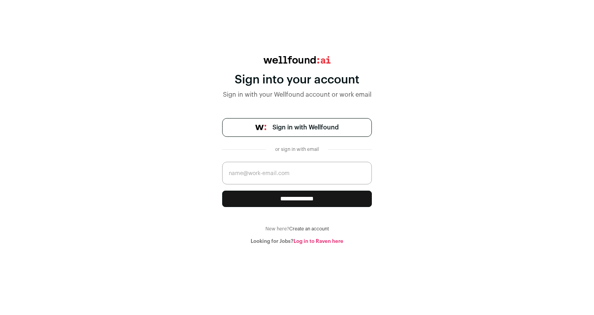  What do you see at coordinates (309, 229) in the screenshot?
I see `a: Create an account` at bounding box center [309, 229].